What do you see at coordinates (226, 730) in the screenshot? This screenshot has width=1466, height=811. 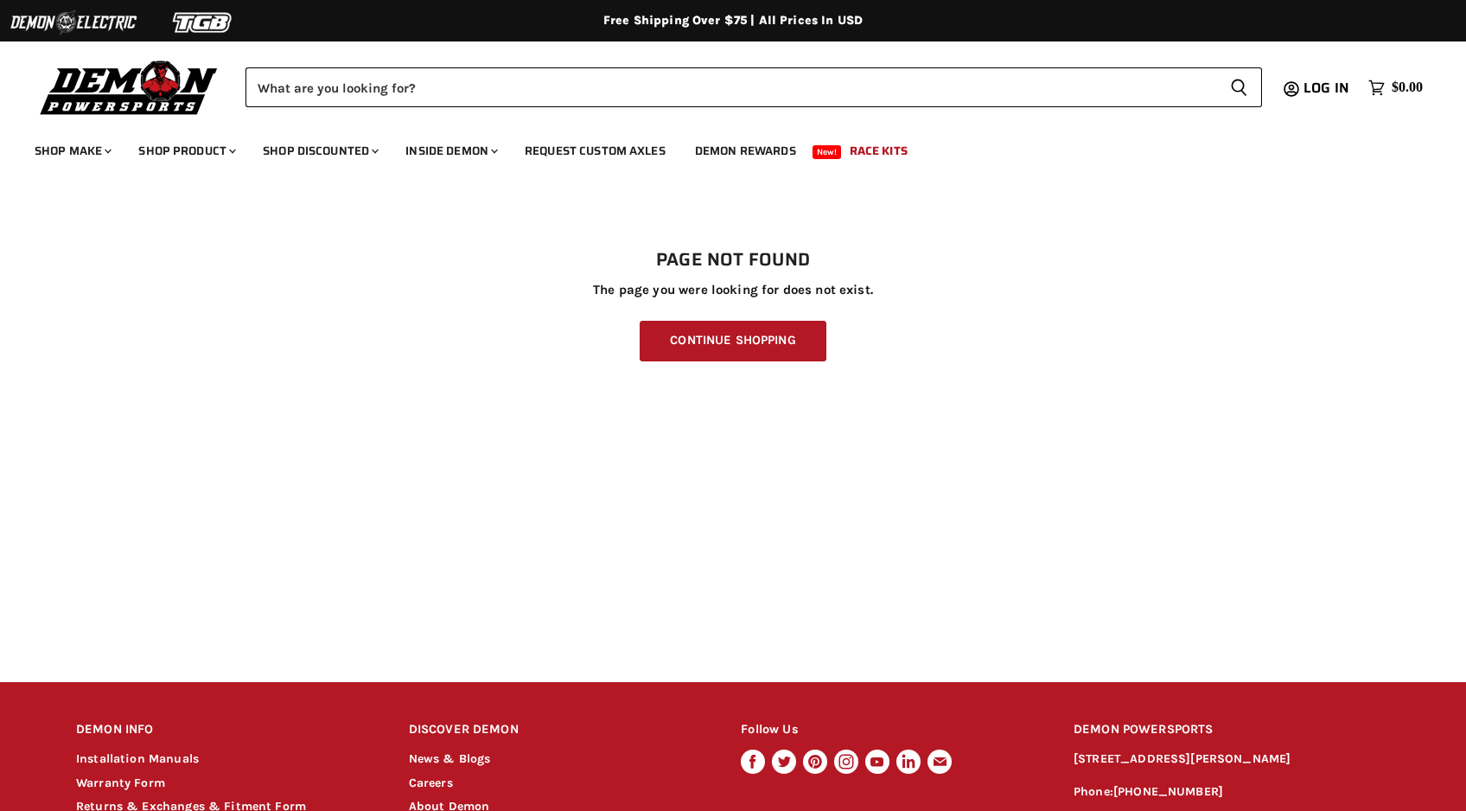 I see `h2: DEMON INFO` at bounding box center [226, 730].